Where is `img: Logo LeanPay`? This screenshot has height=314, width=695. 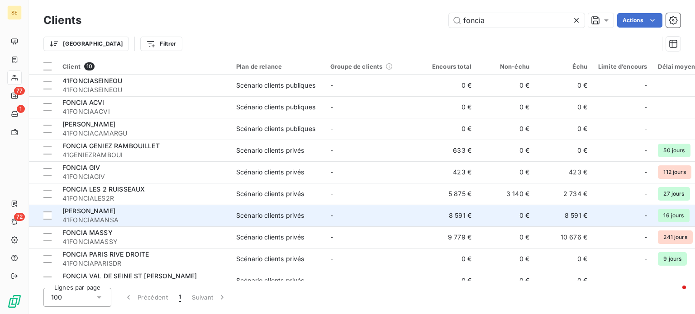
img: Logo LeanPay is located at coordinates (14, 302).